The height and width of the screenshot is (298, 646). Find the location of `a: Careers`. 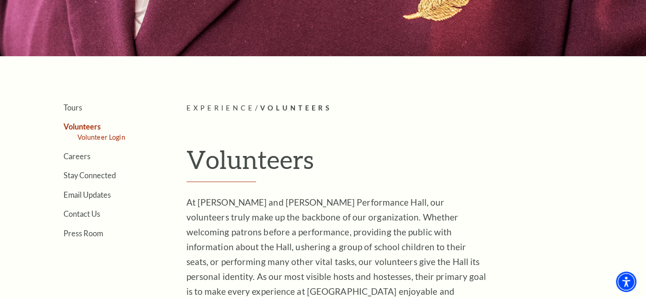

a: Careers is located at coordinates (77, 156).